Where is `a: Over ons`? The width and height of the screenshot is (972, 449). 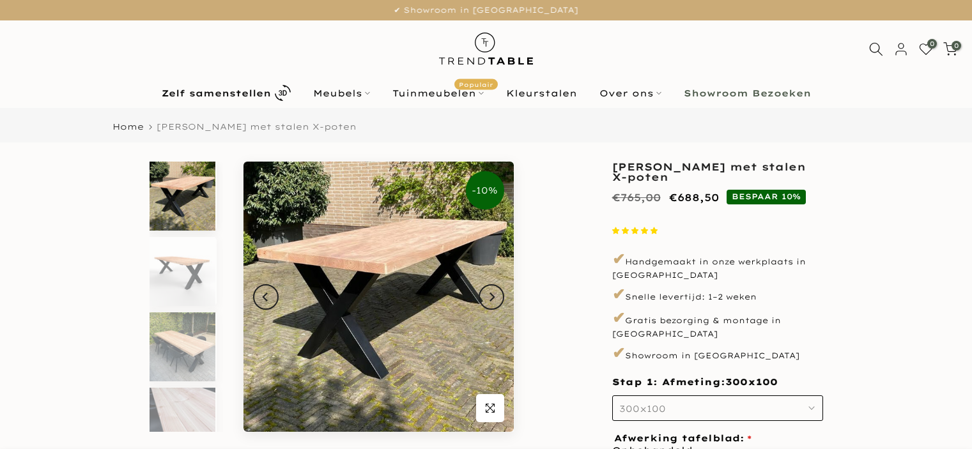 a: Over ons is located at coordinates (630, 93).